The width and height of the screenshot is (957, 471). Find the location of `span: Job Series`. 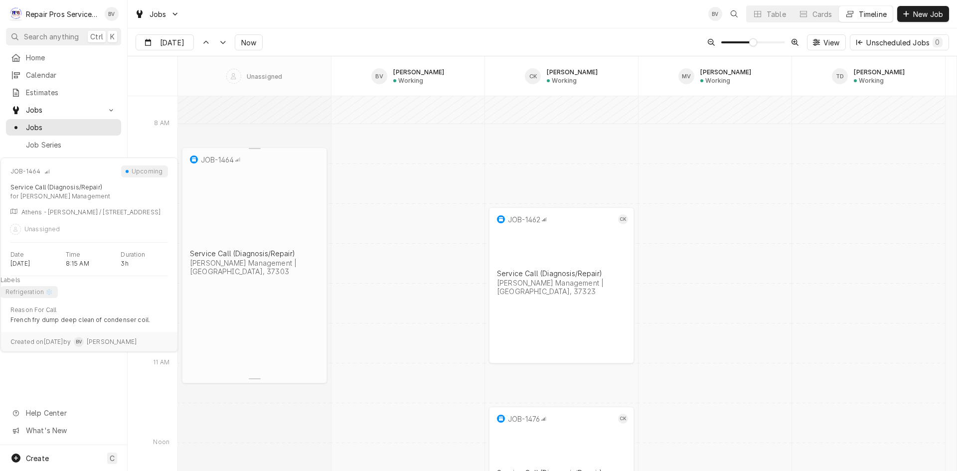

span: Job Series is located at coordinates (71, 145).